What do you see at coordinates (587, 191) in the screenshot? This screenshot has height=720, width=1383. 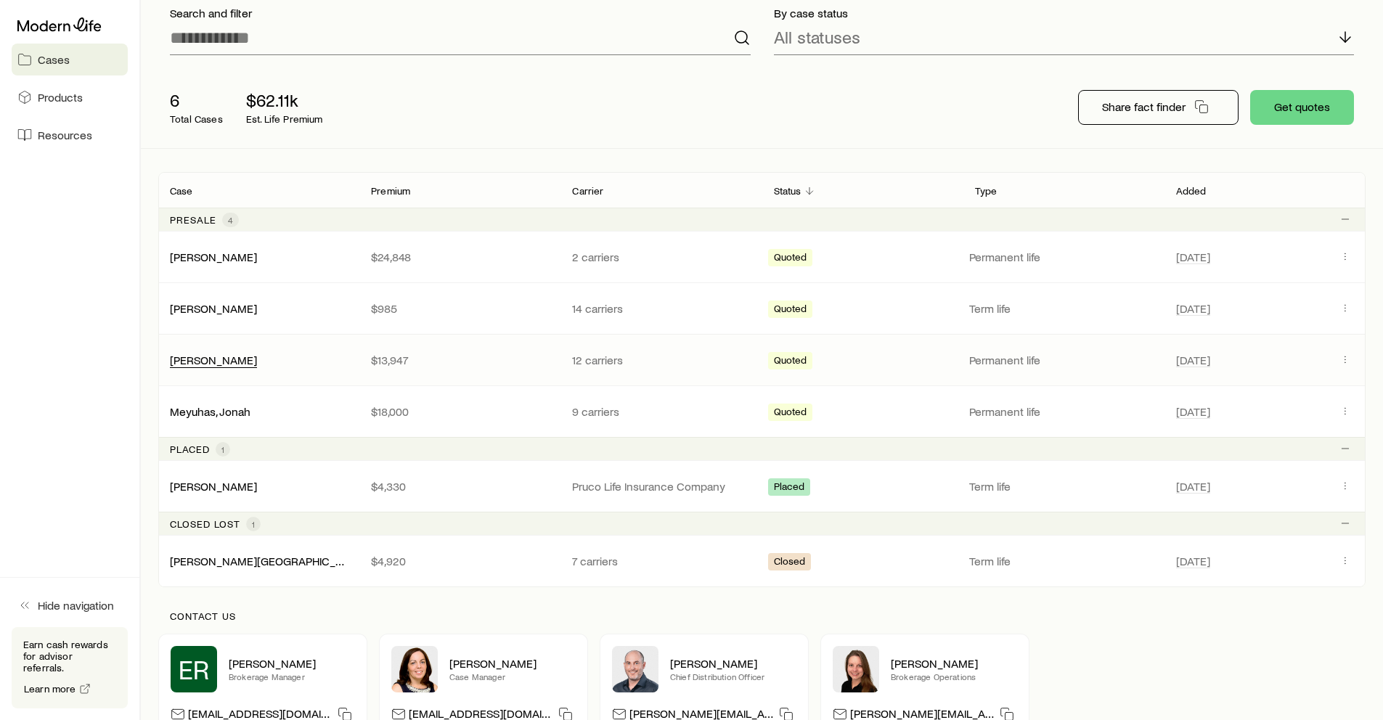 I see `p: Carrier` at bounding box center [587, 191].